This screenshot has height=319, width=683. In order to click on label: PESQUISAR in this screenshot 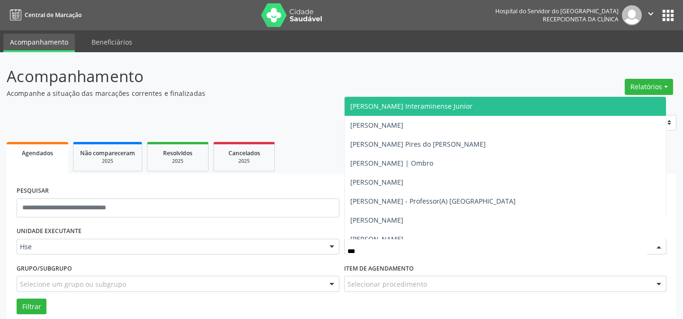, I will do `click(33, 191)`.